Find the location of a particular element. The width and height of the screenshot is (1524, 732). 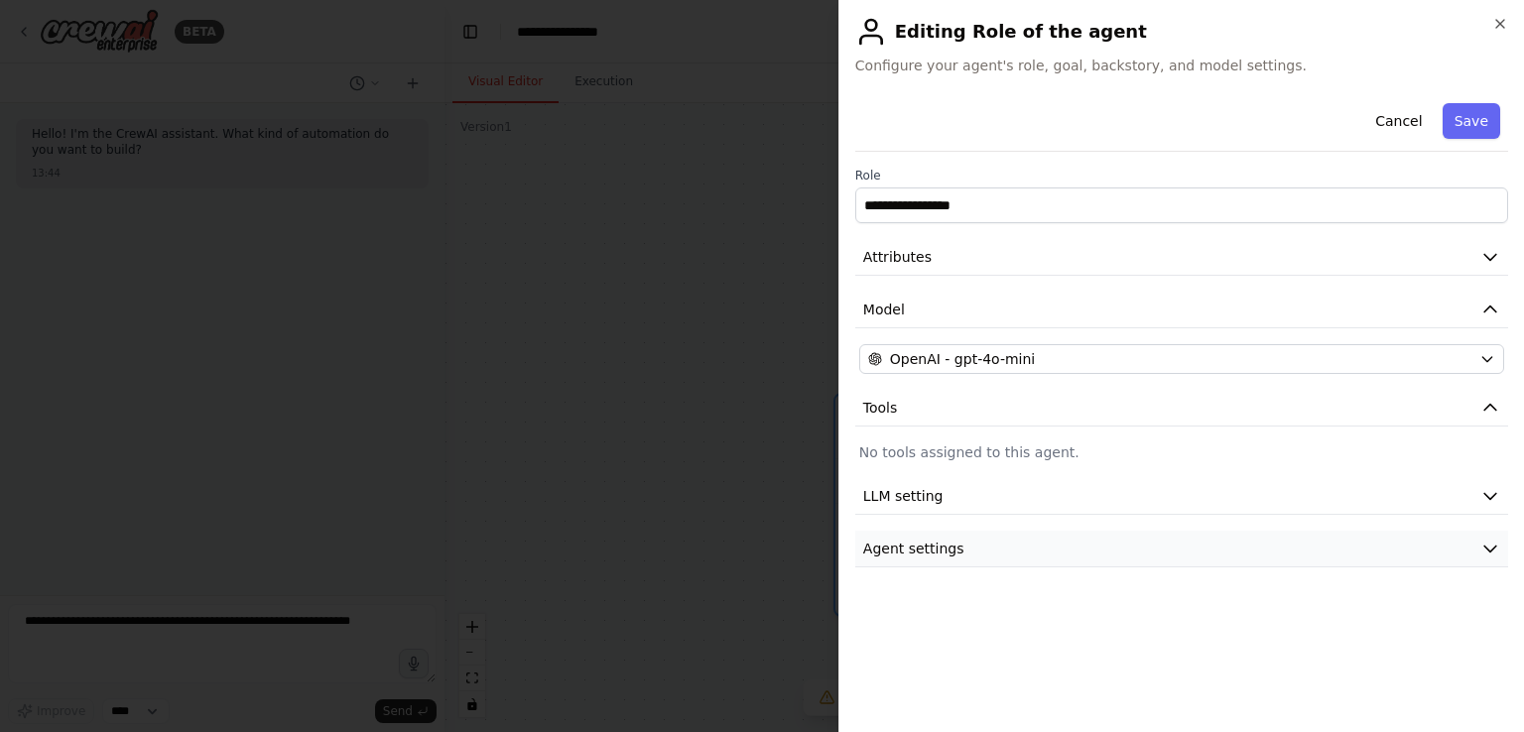

span: Agent settings is located at coordinates (914, 549).